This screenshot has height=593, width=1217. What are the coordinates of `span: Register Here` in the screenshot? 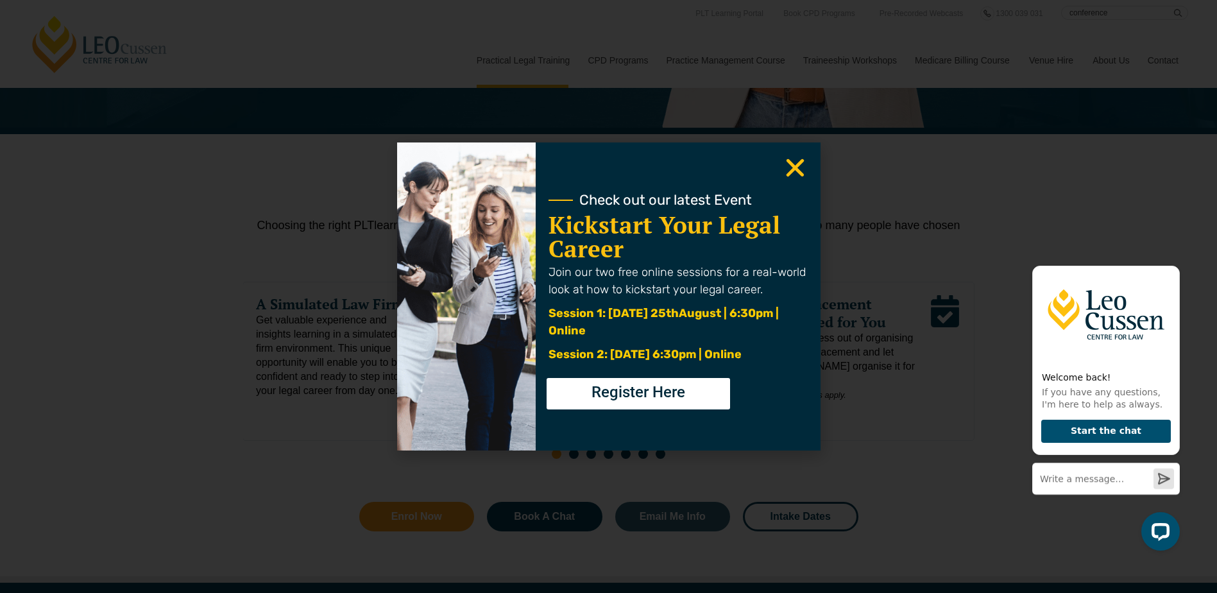 It's located at (638, 392).